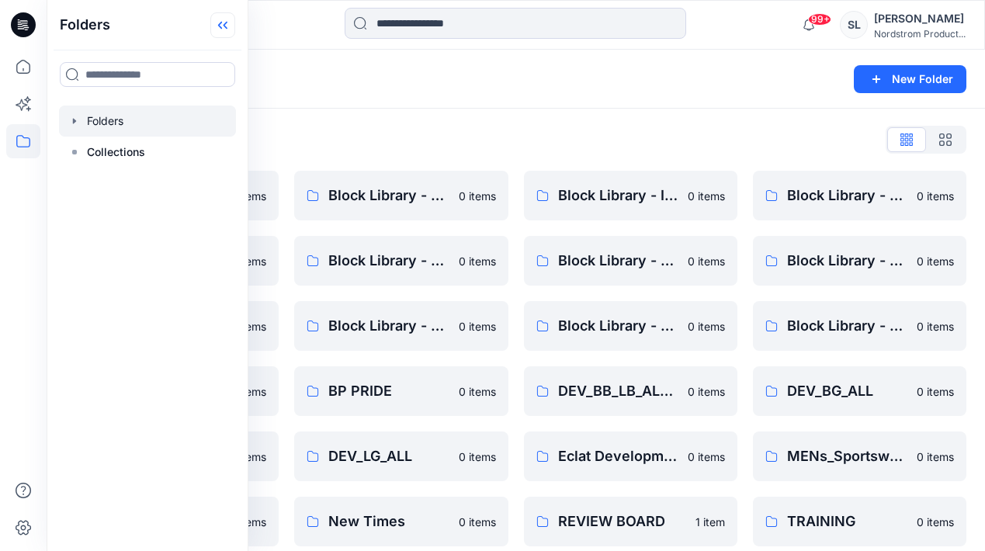 This screenshot has height=551, width=985. I want to click on a: DEV_LG_ALL0 items, so click(401, 456).